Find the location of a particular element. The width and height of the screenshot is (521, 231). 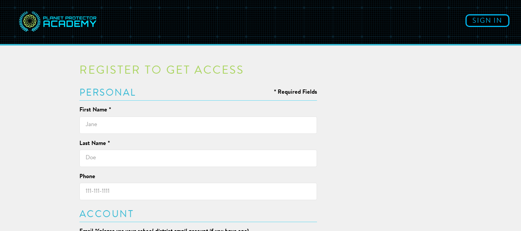

input: Doe is located at coordinates (198, 158).